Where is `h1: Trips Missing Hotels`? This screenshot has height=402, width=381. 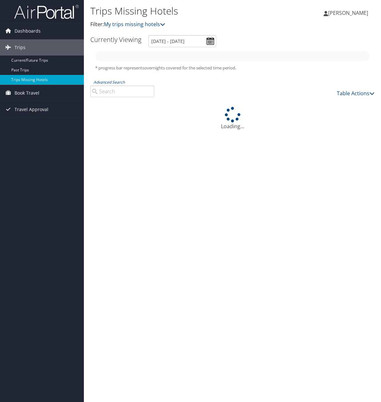
h1: Trips Missing Hotels is located at coordinates (185, 11).